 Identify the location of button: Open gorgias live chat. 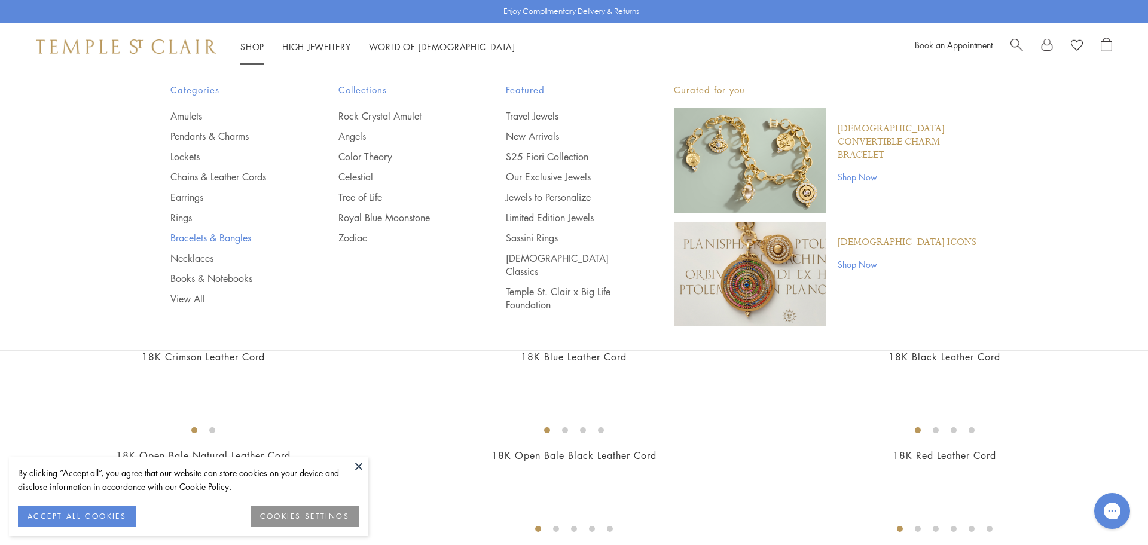
(24, 22).